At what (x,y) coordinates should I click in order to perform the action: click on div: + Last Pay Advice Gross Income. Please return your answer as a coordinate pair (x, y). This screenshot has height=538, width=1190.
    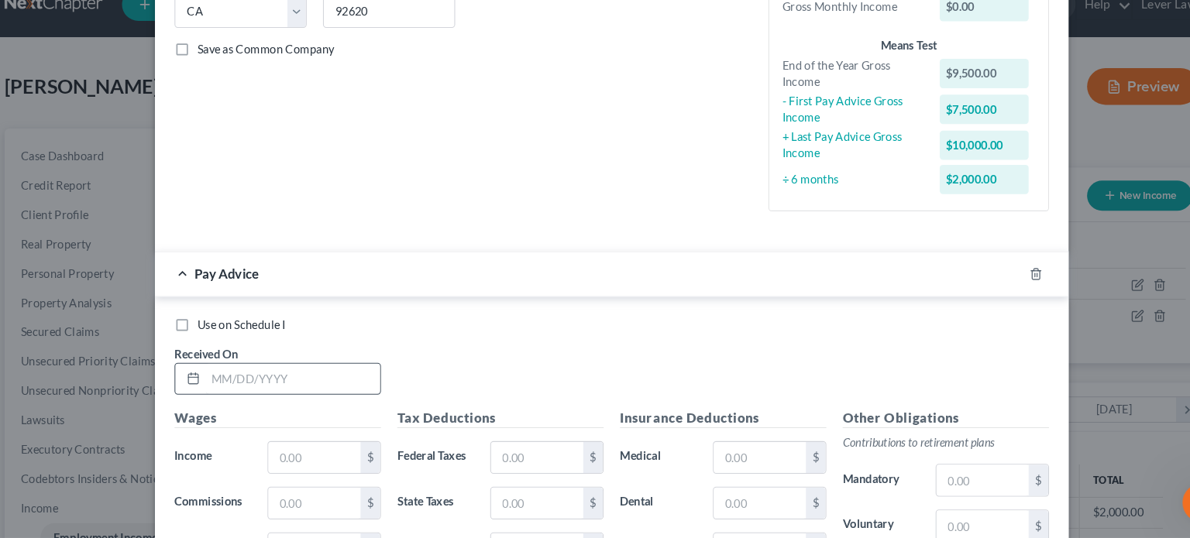
    Looking at the image, I should click on (824, 165).